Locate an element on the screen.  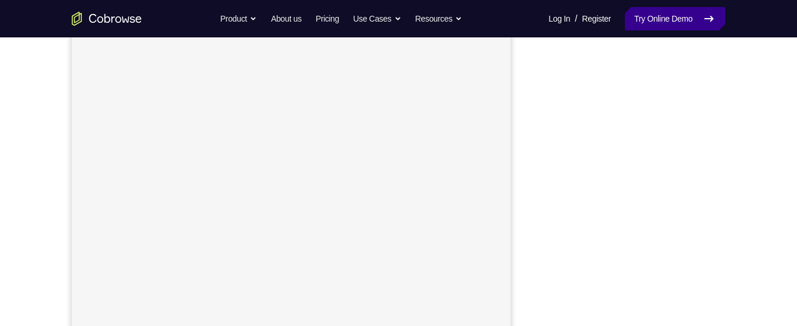
button: Use Cases is located at coordinates (377, 19).